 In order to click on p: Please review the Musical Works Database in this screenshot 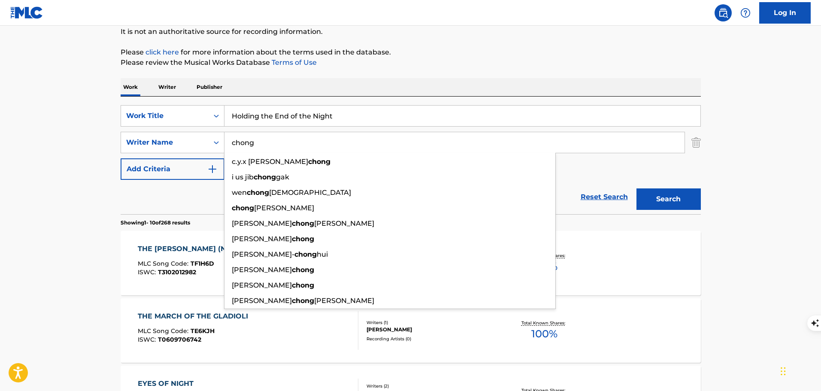, I will do `click(411, 63)`.